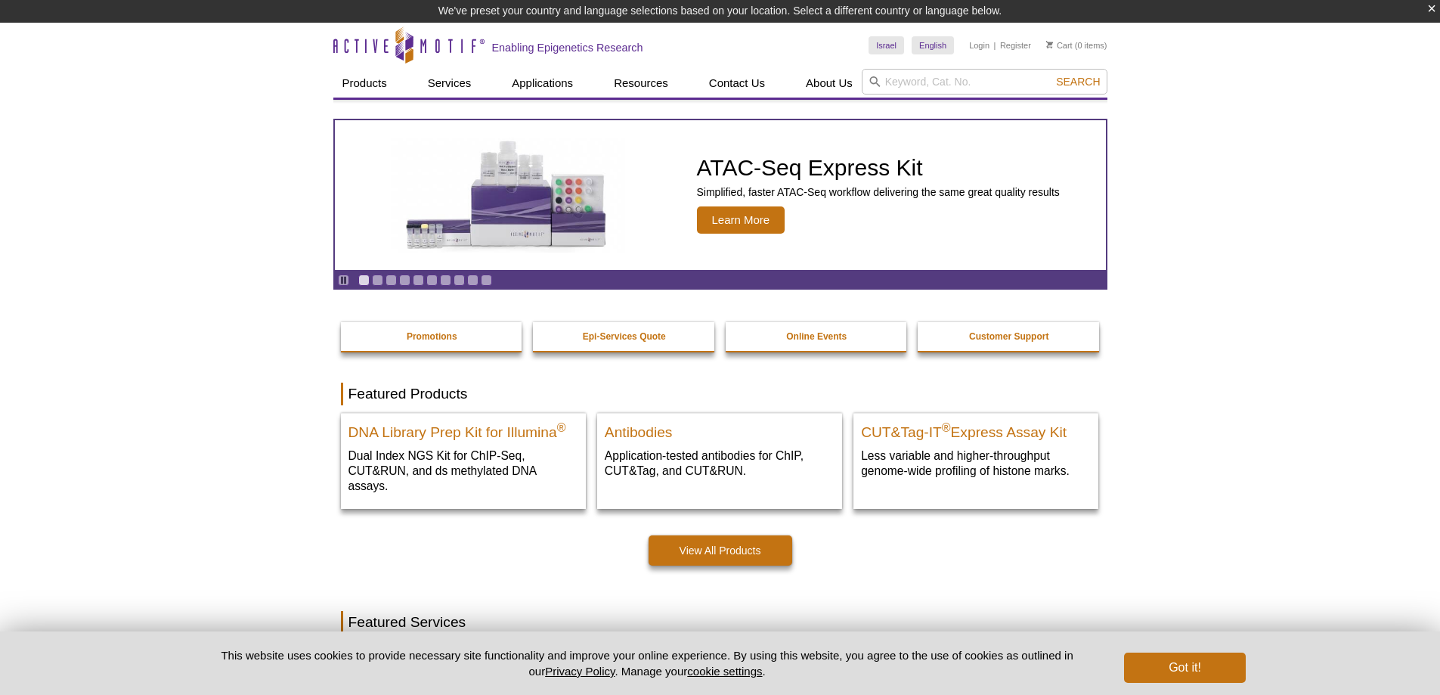  What do you see at coordinates (486, 280) in the screenshot?
I see `a: Go to slide 10` at bounding box center [486, 280].